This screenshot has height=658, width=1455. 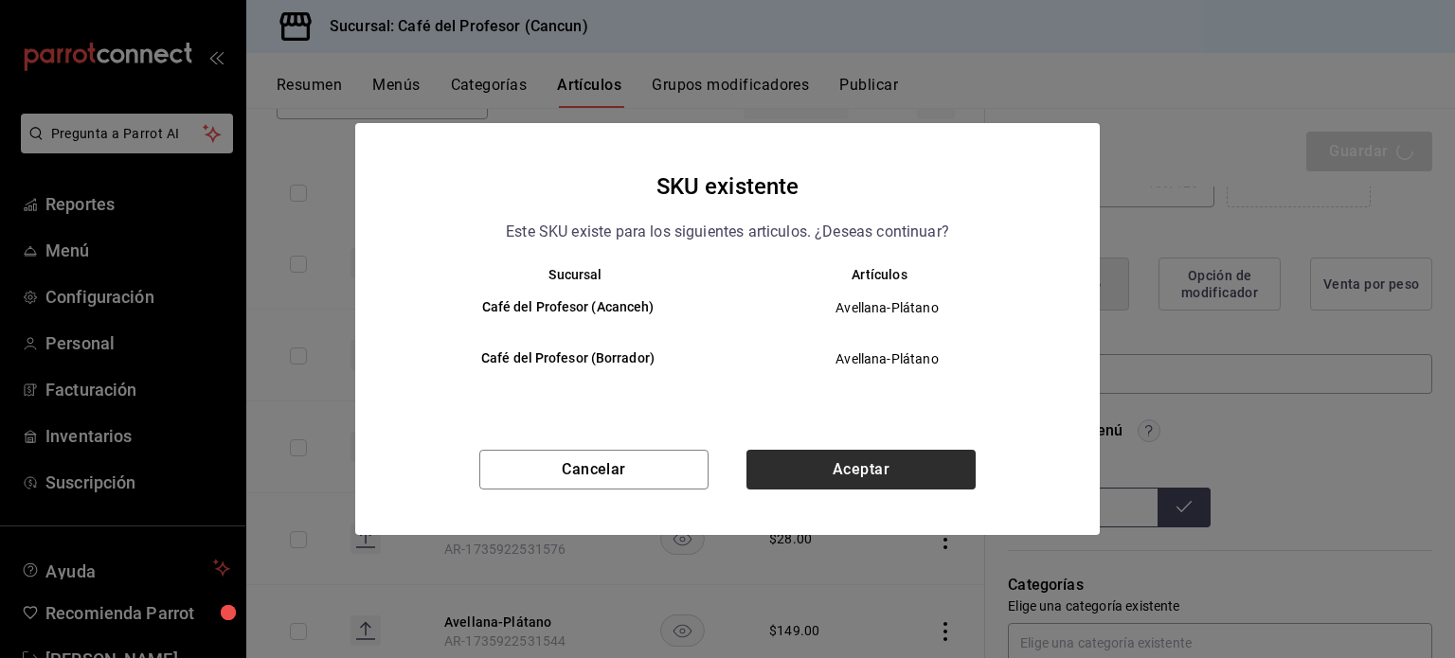 I want to click on th: Artículos, so click(x=894, y=275).